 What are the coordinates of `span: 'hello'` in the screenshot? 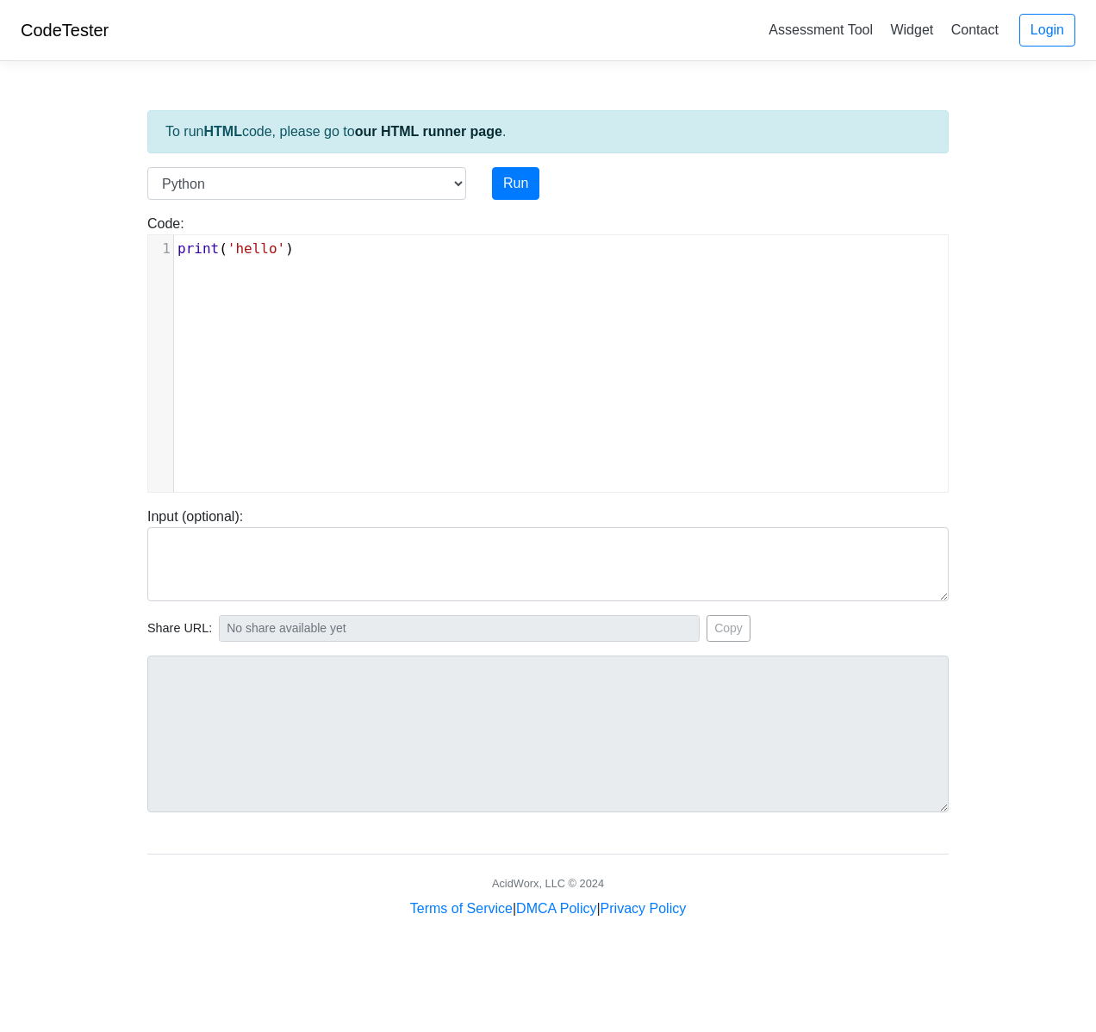 It's located at (256, 248).